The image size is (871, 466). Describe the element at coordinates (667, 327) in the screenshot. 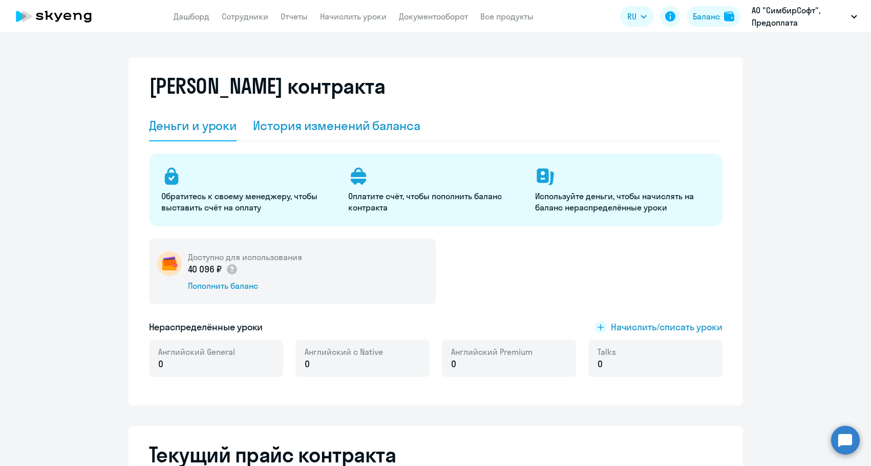

I see `span: Начислить/списать уроки` at that location.